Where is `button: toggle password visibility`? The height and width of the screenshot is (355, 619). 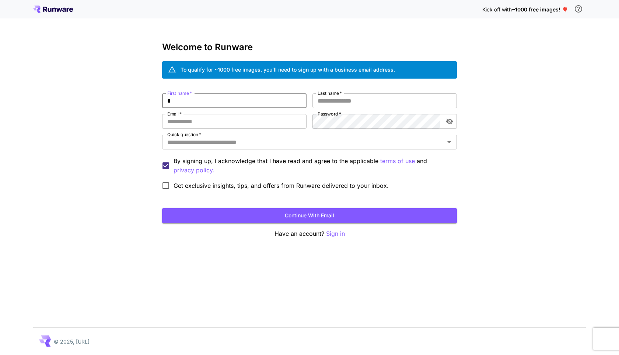 button: toggle password visibility is located at coordinates (450, 121).